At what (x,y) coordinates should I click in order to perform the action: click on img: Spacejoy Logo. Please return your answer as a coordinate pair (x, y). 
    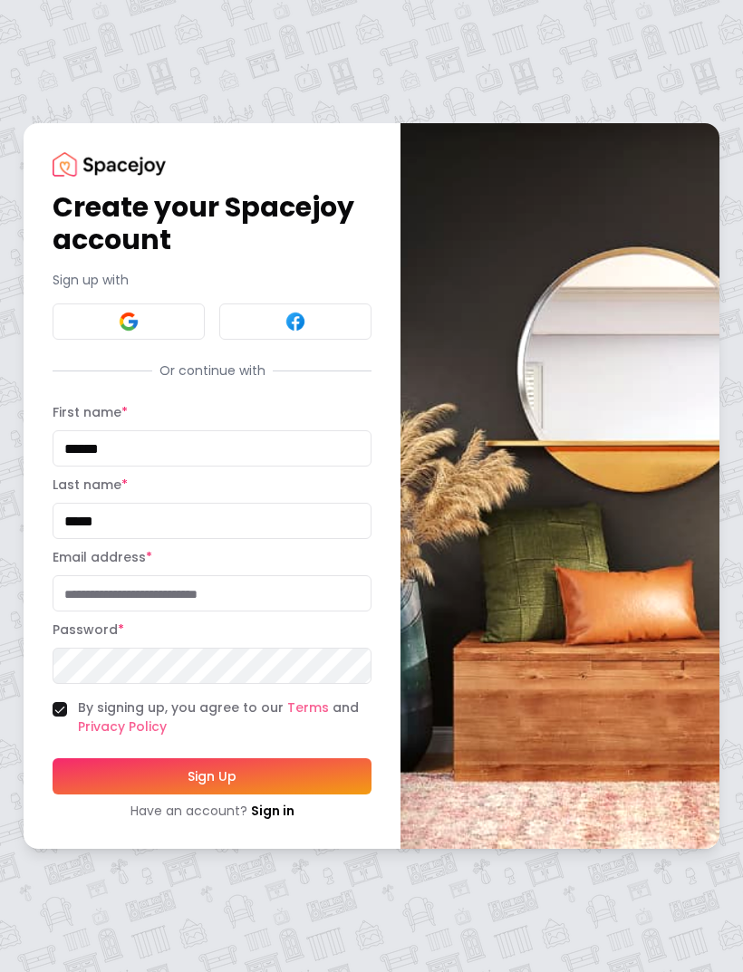
    Looking at the image, I should click on (109, 164).